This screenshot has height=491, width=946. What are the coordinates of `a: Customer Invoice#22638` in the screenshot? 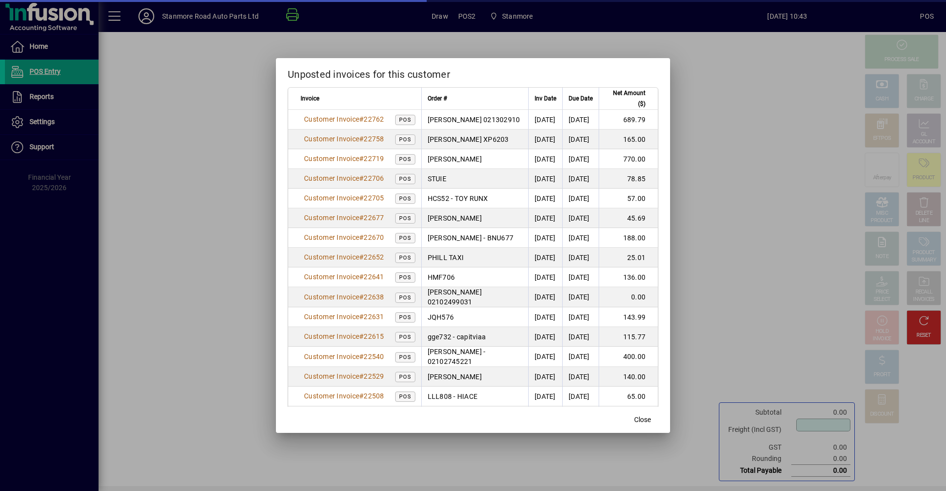 It's located at (344, 297).